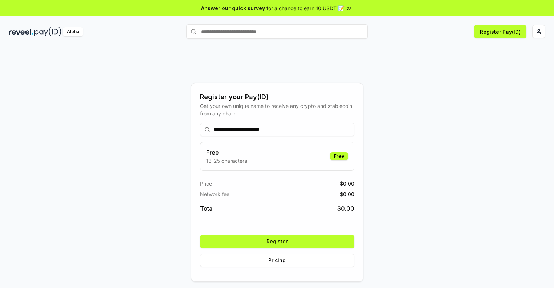 The image size is (554, 288). Describe the element at coordinates (277, 242) in the screenshot. I see `button: Register` at that location.